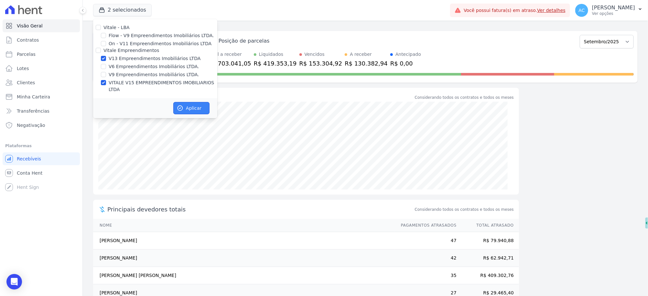 The width and height of the screenshot is (648, 296). I want to click on span: Minha Carteira, so click(33, 97).